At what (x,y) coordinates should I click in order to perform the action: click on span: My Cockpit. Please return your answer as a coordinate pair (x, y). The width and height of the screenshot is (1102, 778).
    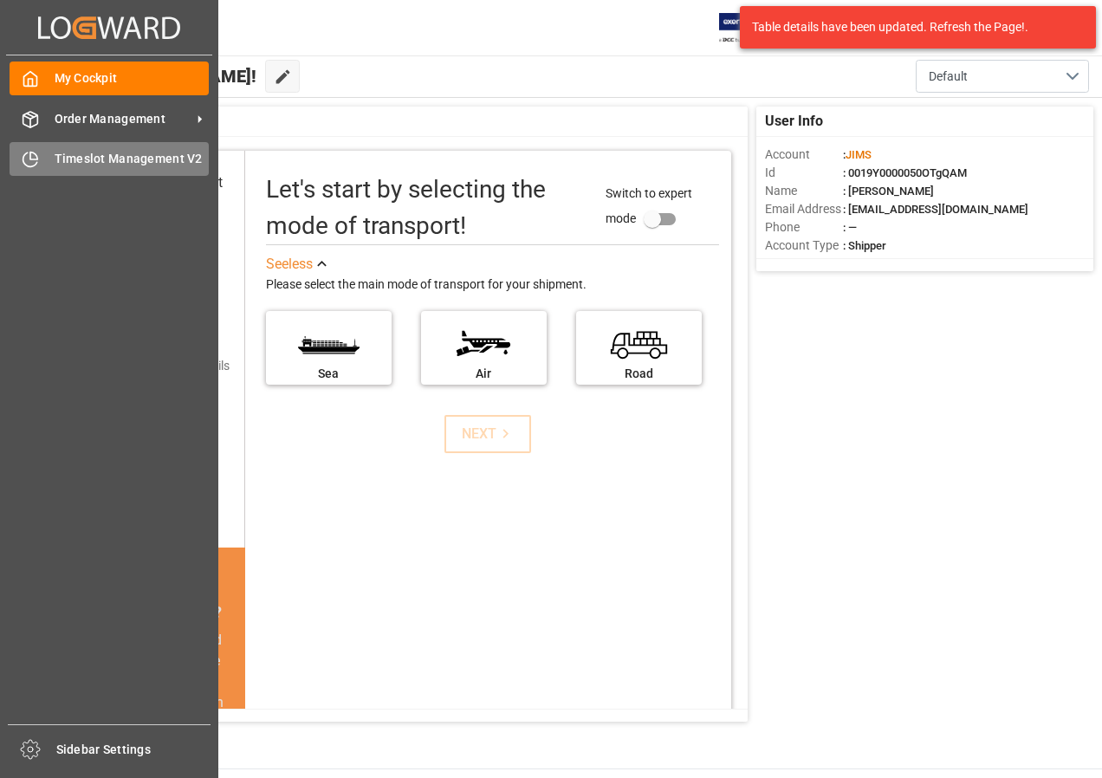
    Looking at the image, I should click on (132, 78).